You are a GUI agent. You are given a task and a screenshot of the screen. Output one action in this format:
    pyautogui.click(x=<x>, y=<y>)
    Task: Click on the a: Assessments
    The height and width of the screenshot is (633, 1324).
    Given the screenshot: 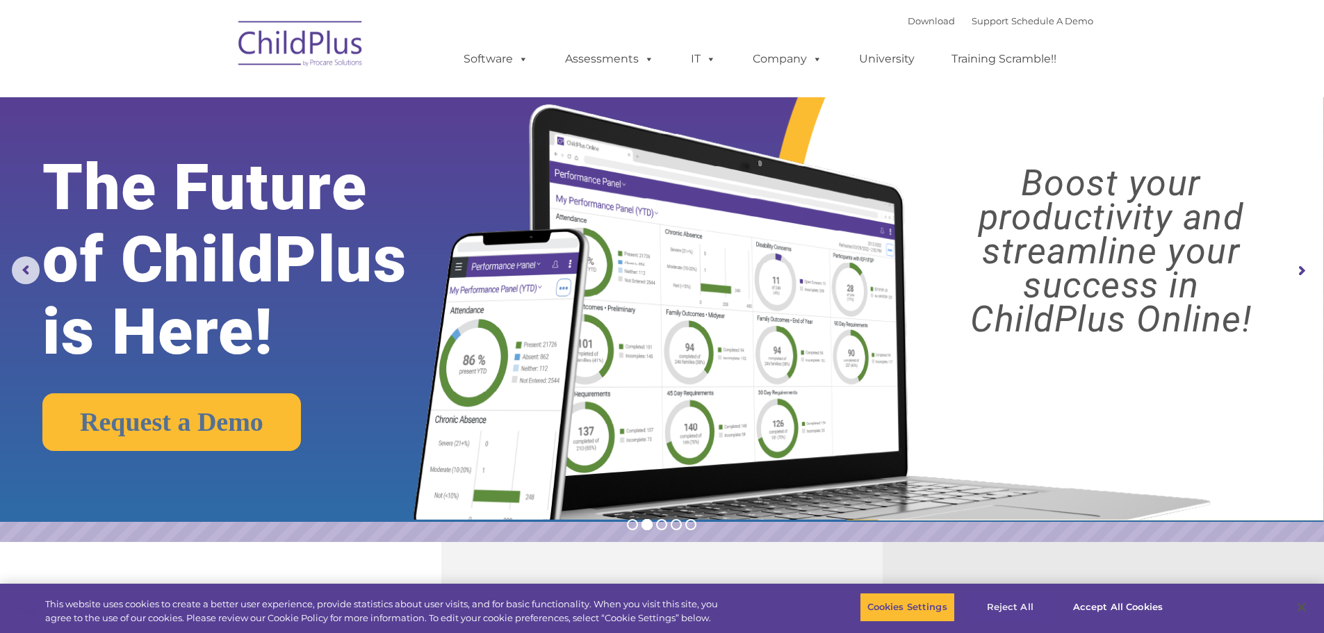 What is the action you would take?
    pyautogui.click(x=609, y=59)
    